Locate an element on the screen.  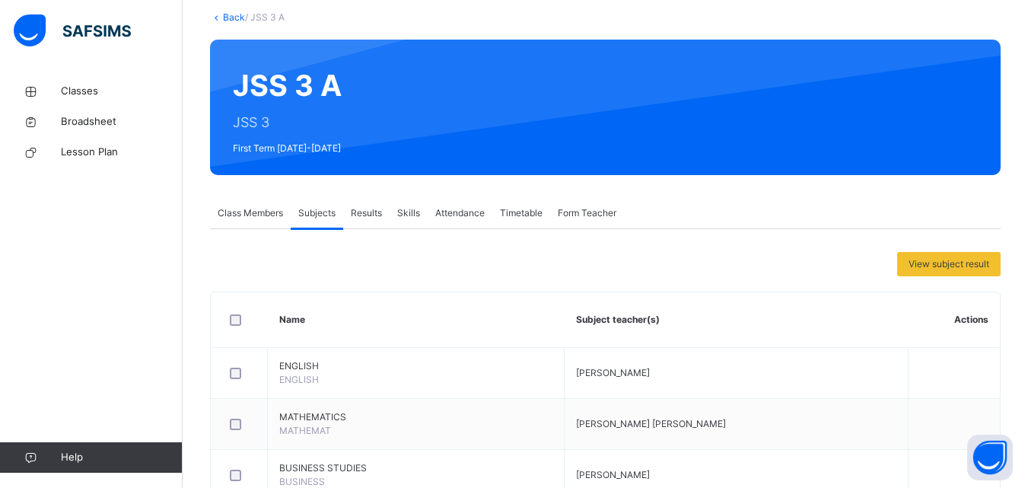
span: Lesson Plan is located at coordinates (122, 152).